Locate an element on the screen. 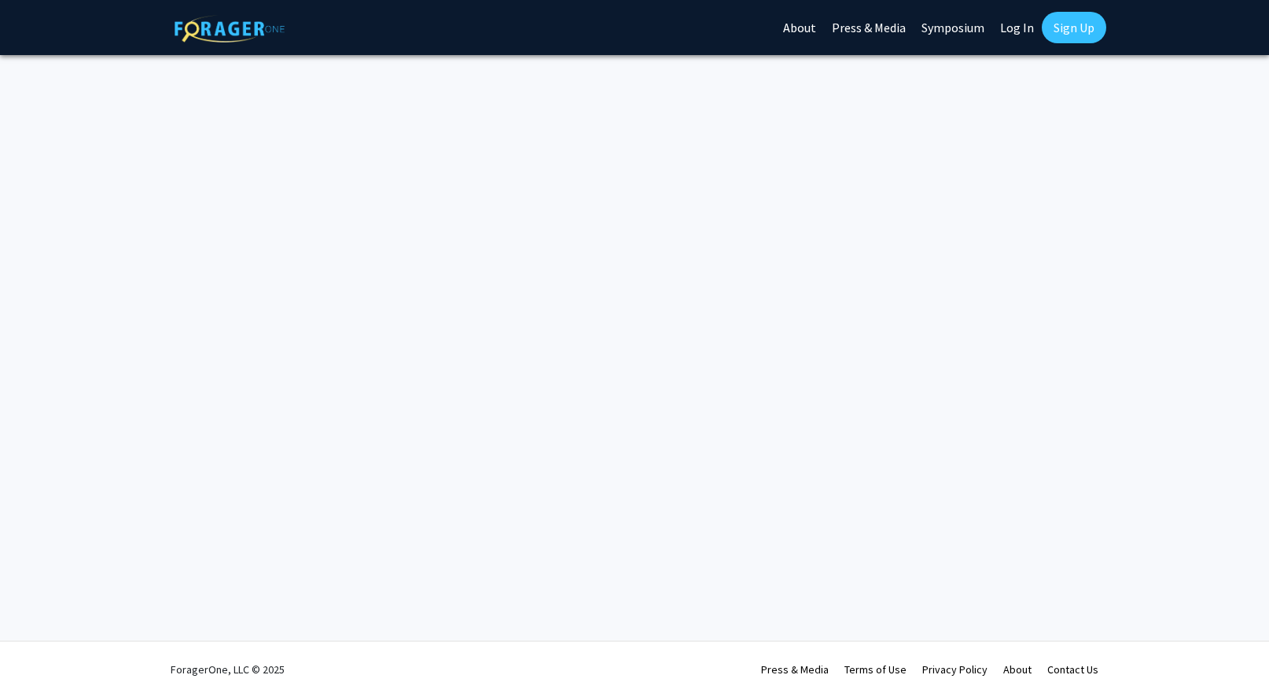 The width and height of the screenshot is (1269, 697). img: ForagerOne Logo is located at coordinates (230, 28).